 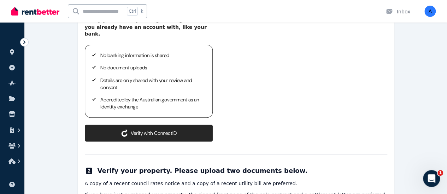 What do you see at coordinates (397, 12) in the screenshot?
I see `div: Inbox` at bounding box center [397, 12].